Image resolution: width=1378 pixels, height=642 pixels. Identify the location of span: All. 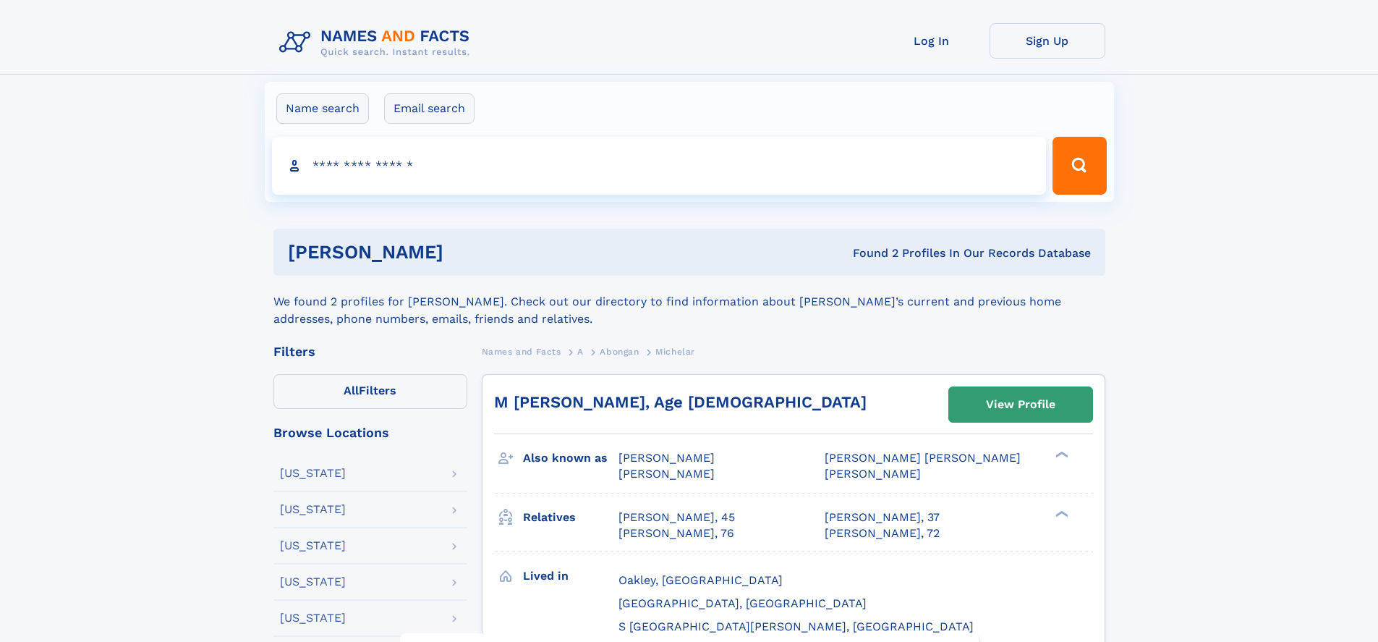
(351, 390).